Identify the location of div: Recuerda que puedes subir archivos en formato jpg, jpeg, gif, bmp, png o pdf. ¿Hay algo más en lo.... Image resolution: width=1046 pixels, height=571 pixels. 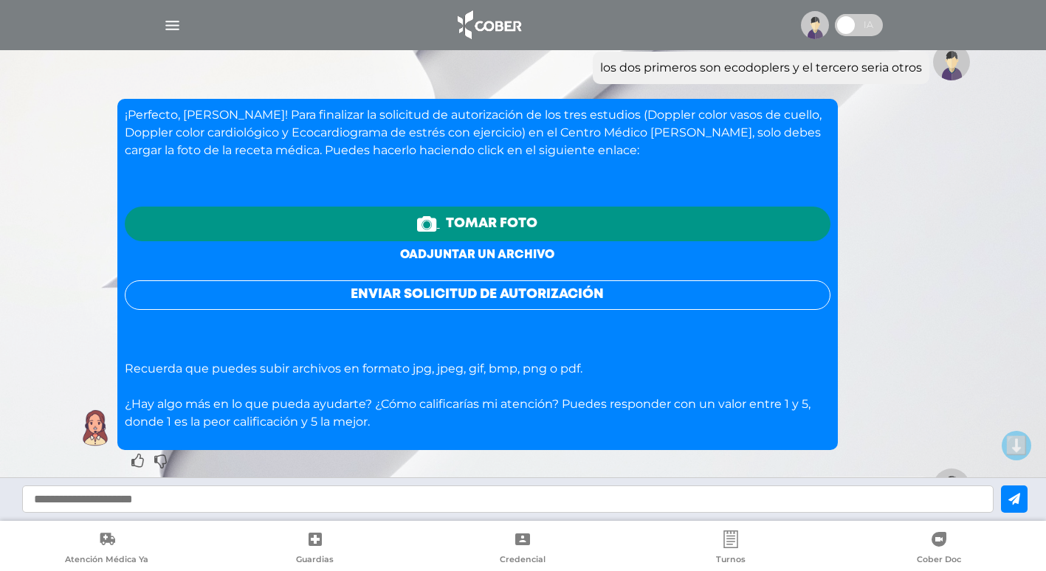
(477, 269).